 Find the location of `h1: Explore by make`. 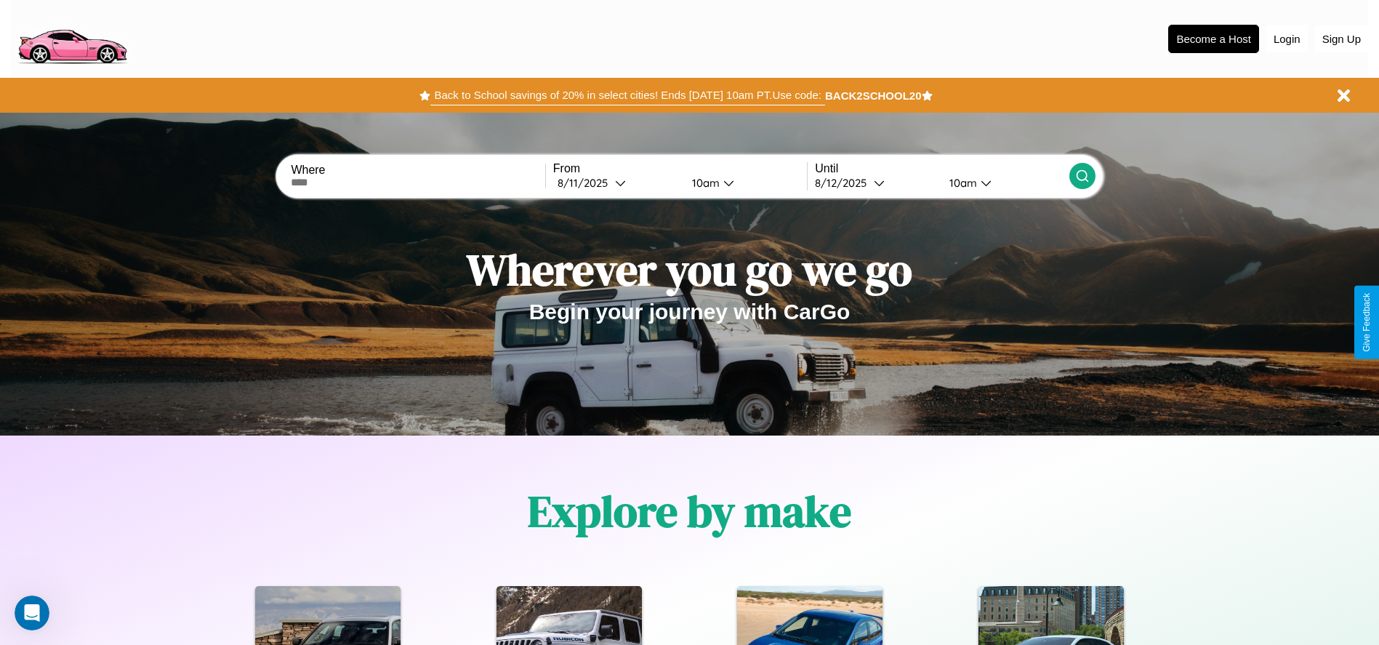

h1: Explore by make is located at coordinates (689, 511).